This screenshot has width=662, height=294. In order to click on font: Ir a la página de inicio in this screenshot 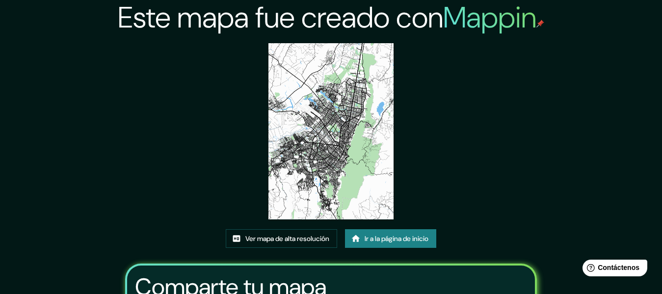, I will do `click(396, 239)`.